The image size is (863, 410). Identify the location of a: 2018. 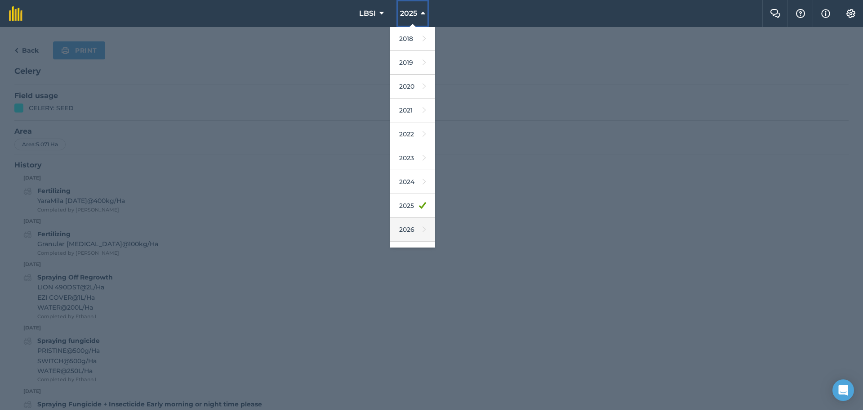
(413, 39).